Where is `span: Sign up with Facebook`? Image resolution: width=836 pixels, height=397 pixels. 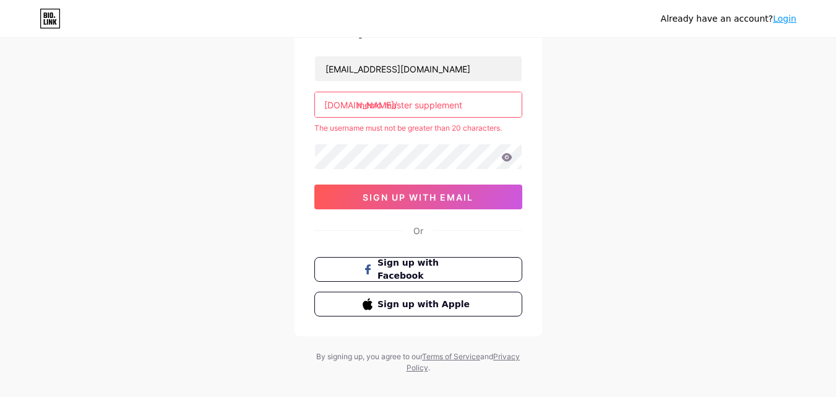 span: Sign up with Facebook is located at coordinates (425, 269).